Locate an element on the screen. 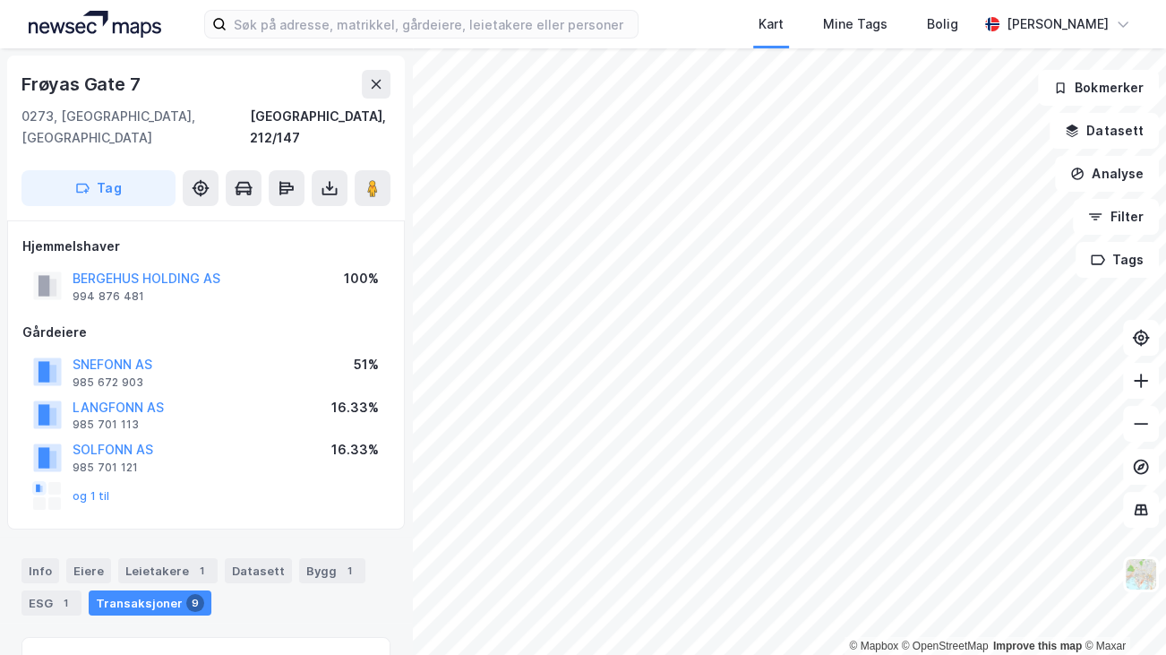  a: Mapbox is located at coordinates (873, 646).